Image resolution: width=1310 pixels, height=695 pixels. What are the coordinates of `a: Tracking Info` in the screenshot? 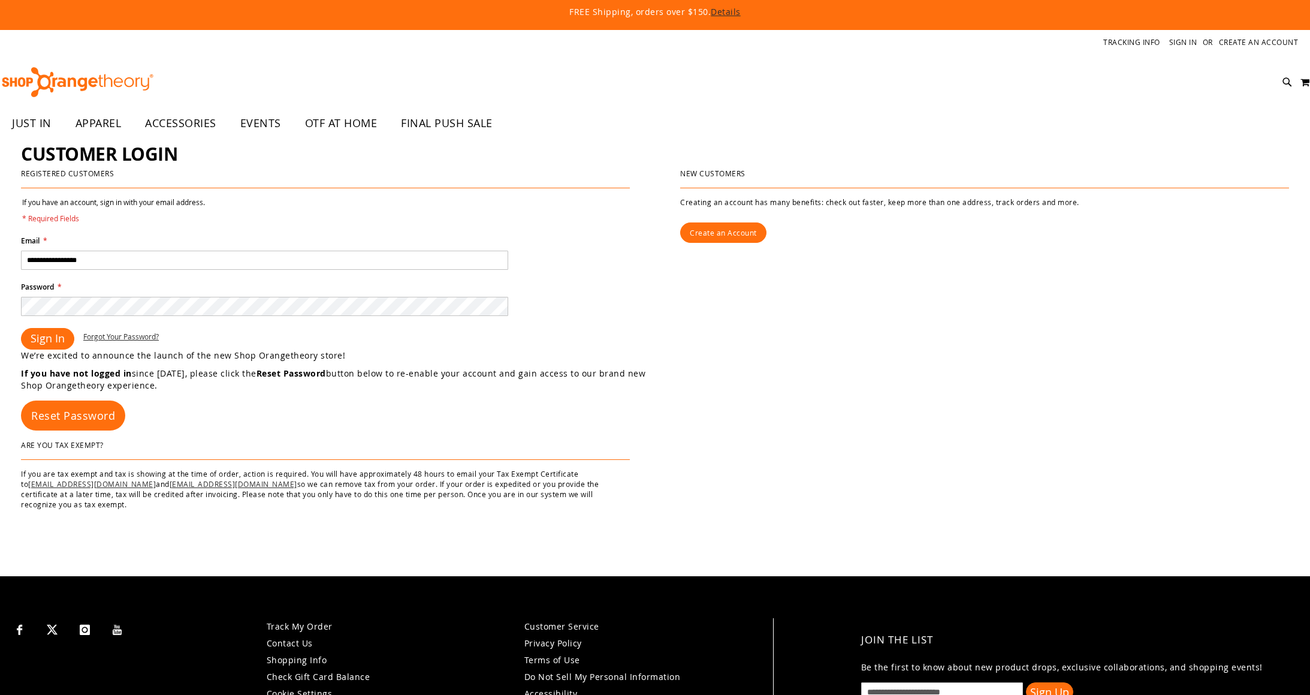 It's located at (1131, 42).